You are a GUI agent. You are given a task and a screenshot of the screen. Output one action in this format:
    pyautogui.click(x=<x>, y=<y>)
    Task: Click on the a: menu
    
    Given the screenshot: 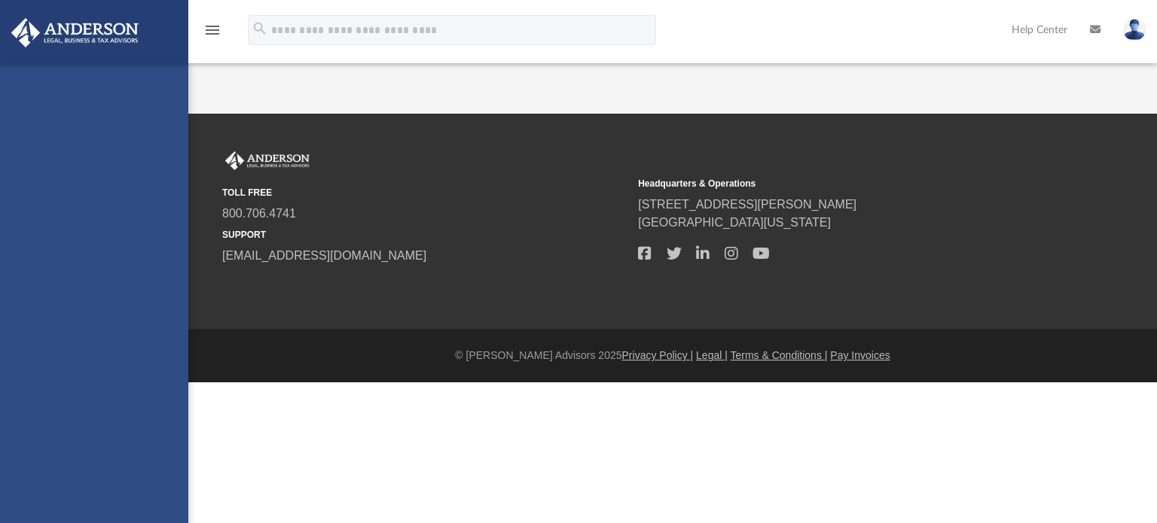 What is the action you would take?
    pyautogui.click(x=212, y=34)
    